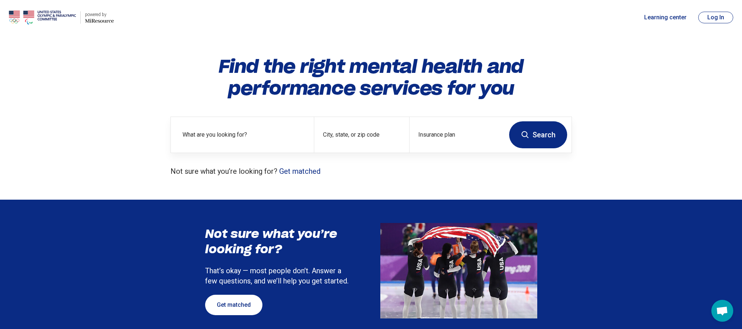 The height and width of the screenshot is (329, 742). What do you see at coordinates (538, 135) in the screenshot?
I see `button: Search` at bounding box center [538, 135].